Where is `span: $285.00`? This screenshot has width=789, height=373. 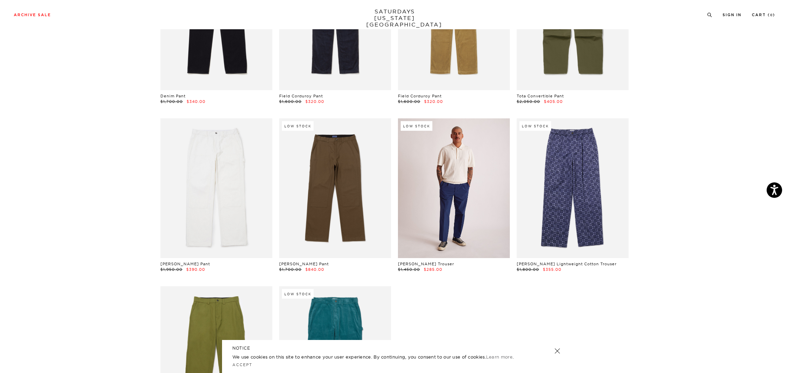
span: $285.00 is located at coordinates (433, 270).